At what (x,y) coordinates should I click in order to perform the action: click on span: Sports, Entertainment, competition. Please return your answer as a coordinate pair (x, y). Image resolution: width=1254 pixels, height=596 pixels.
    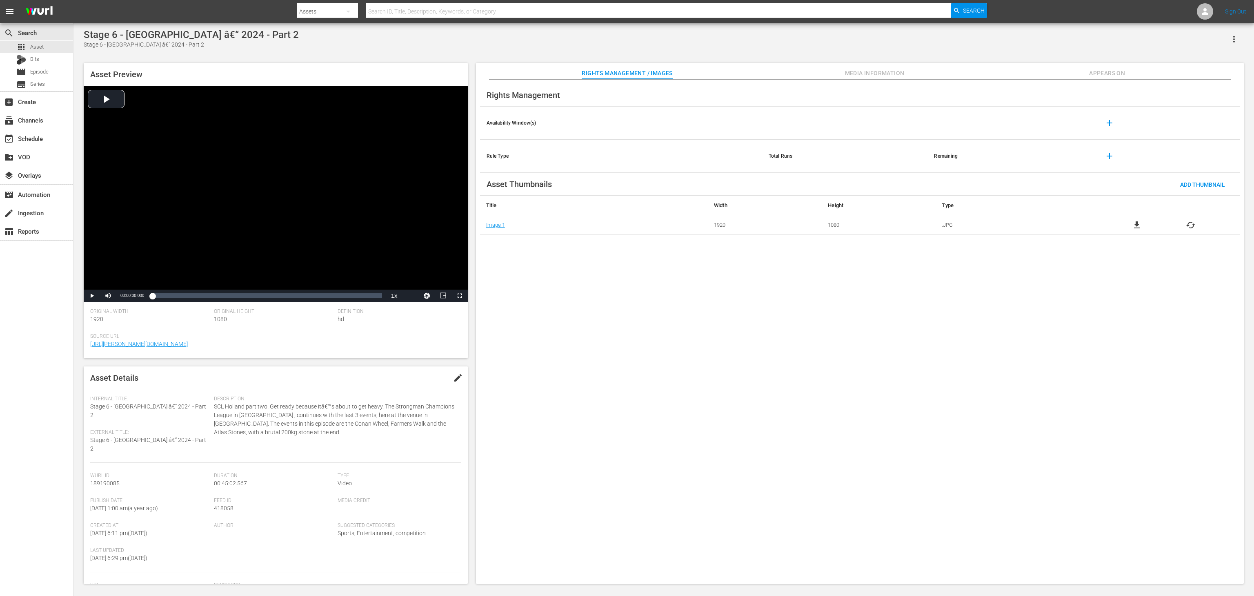
    Looking at the image, I should click on (382, 533).